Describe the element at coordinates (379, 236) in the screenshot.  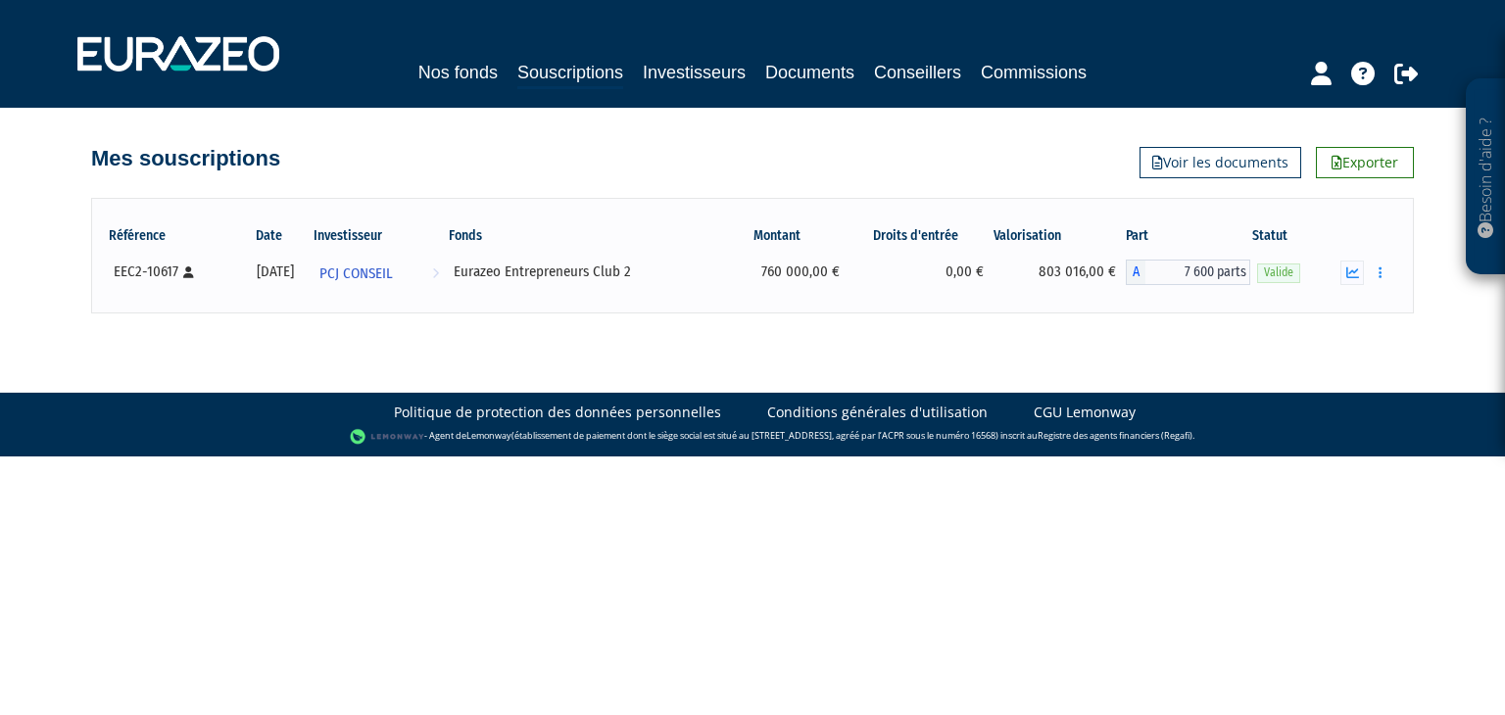
I see `th: Investisseur` at that location.